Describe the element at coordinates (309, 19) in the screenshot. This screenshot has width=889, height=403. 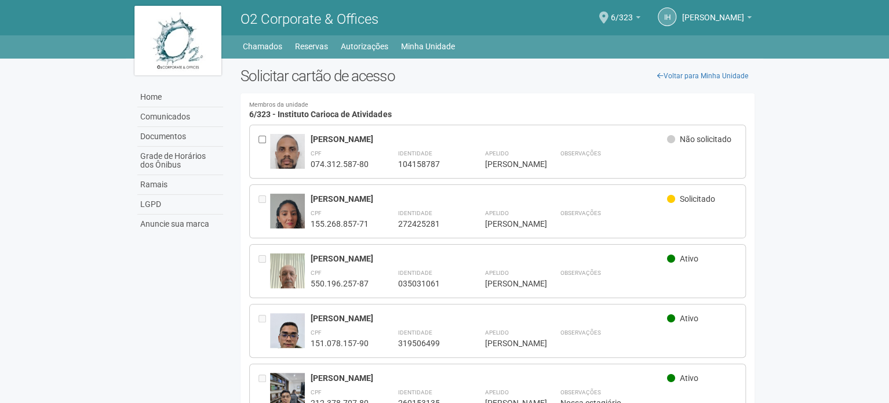
I see `span: O2 Corporate & Offices` at that location.